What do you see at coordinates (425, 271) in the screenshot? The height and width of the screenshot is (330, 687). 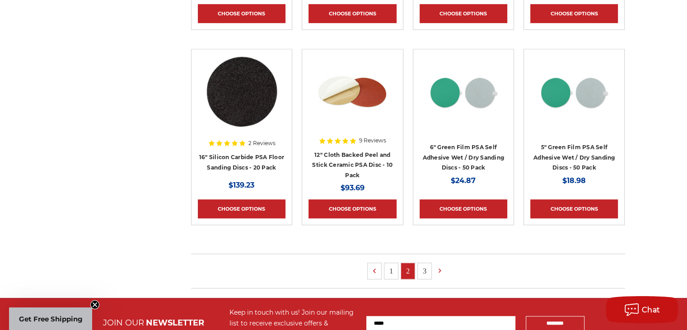 I see `a: 3` at bounding box center [425, 271].